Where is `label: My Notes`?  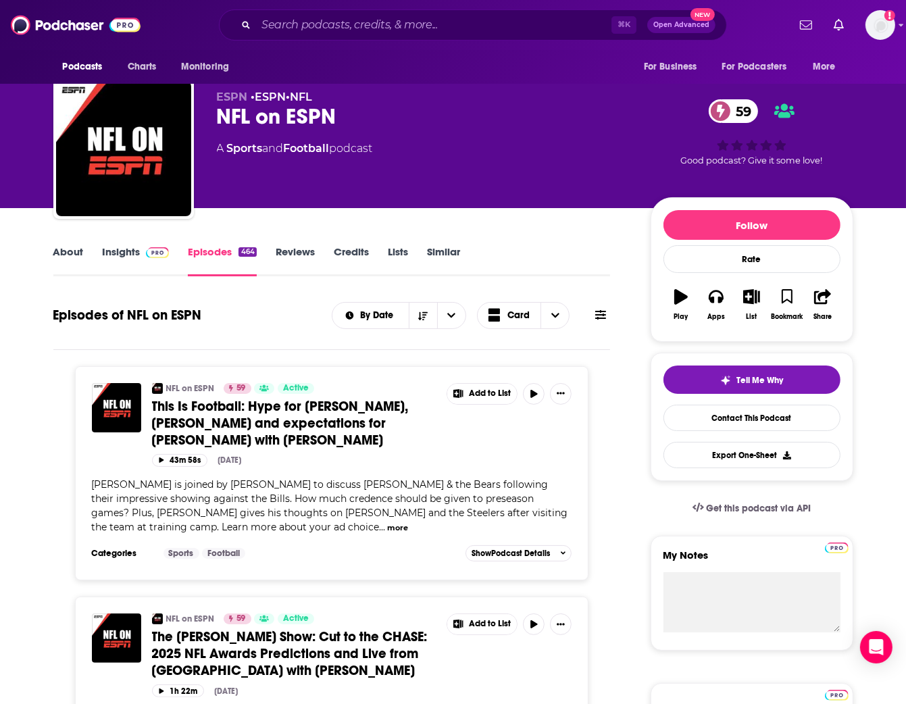 label: My Notes is located at coordinates (752, 560).